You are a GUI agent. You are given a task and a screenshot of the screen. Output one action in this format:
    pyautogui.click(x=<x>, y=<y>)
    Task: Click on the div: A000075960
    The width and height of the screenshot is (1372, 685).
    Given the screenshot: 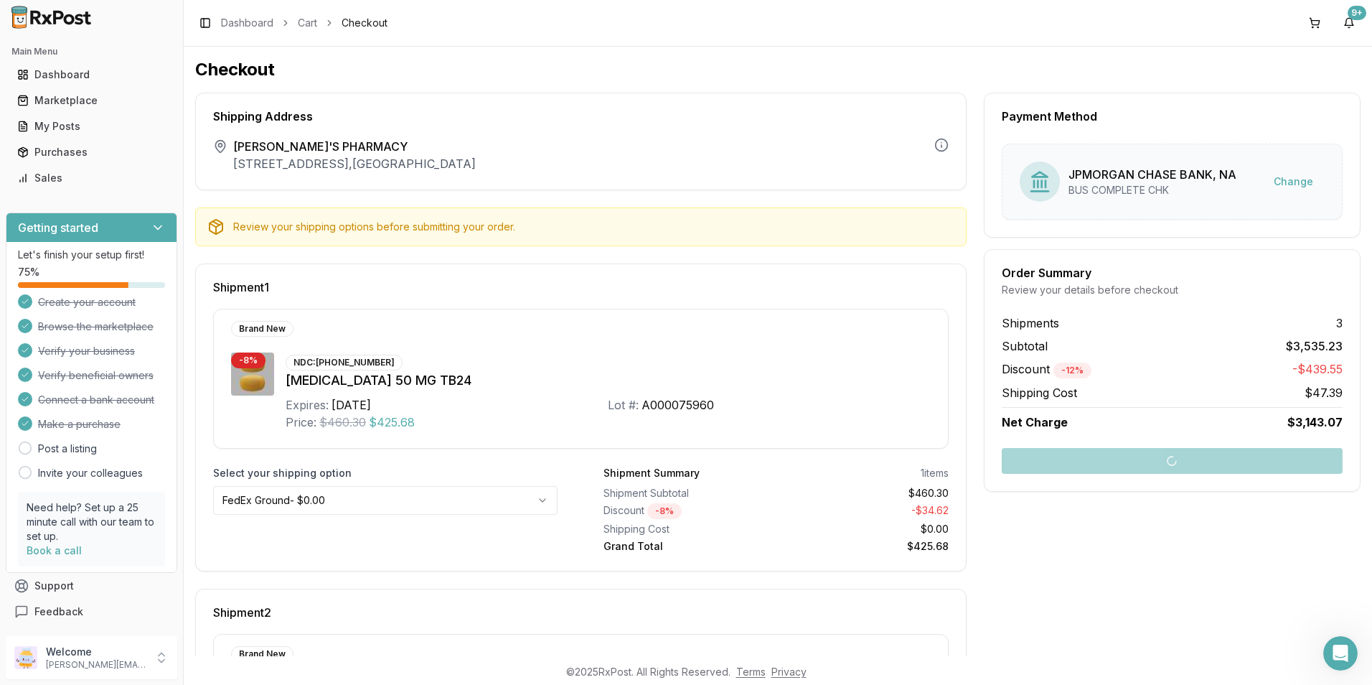 What is the action you would take?
    pyautogui.click(x=677, y=405)
    